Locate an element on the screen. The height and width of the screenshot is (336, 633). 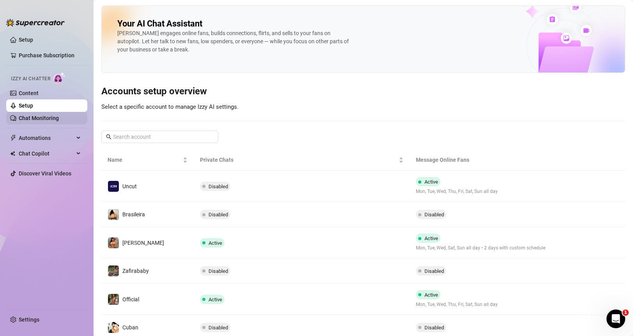
img: logo-BBDzfeDw.svg is located at coordinates (35, 23).